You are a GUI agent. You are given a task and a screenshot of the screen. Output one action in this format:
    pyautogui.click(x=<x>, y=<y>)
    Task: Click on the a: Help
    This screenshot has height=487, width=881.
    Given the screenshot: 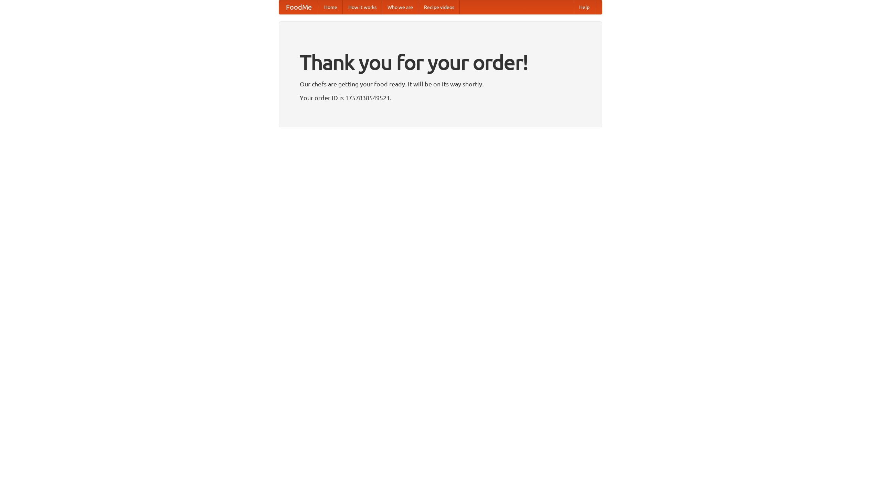 What is the action you would take?
    pyautogui.click(x=585, y=7)
    